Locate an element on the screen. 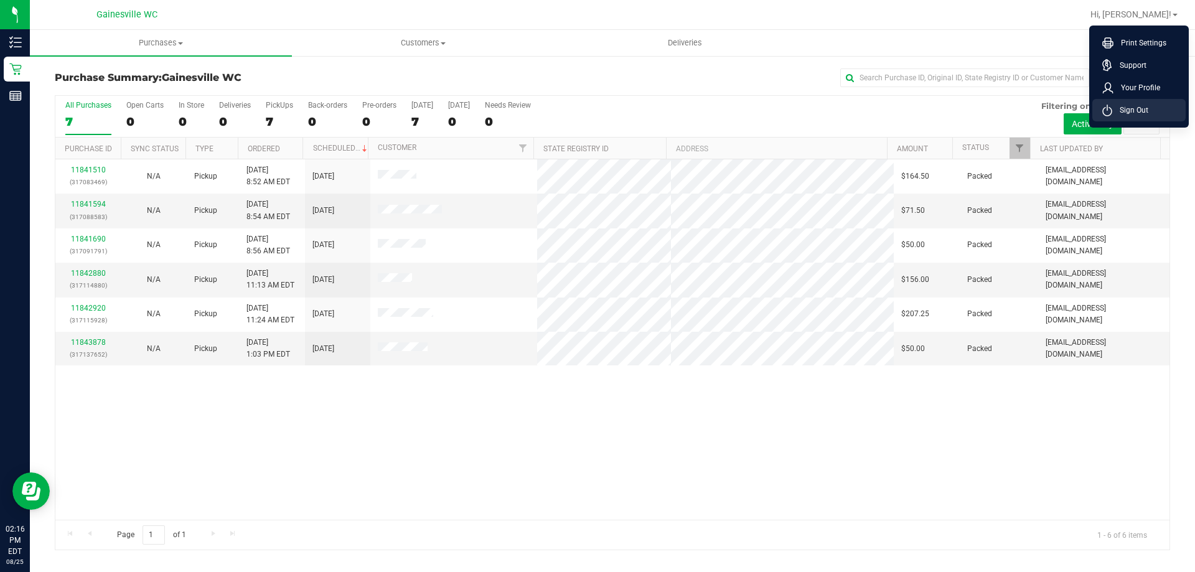 Image resolution: width=1195 pixels, height=572 pixels. div: Needs Review is located at coordinates (508, 105).